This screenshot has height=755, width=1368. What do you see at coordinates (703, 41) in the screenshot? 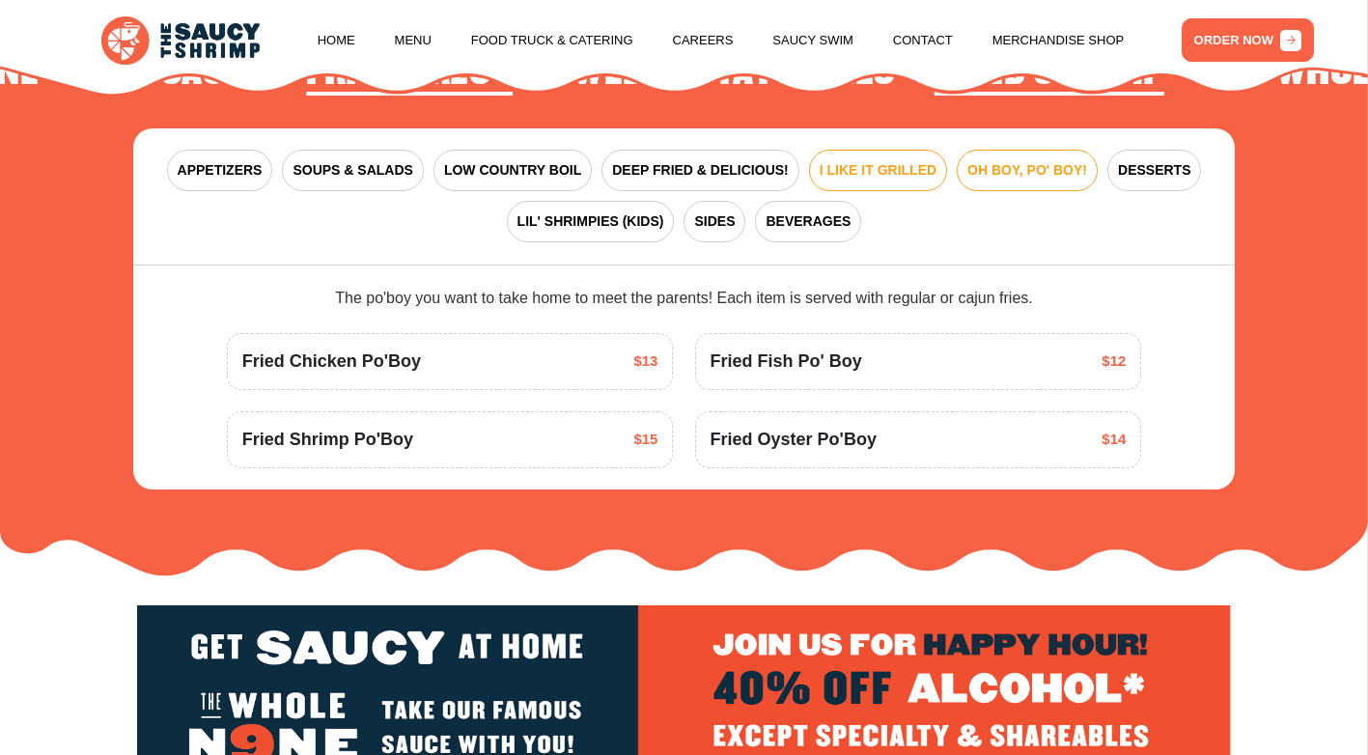
I see `a: Careers` at bounding box center [703, 41].